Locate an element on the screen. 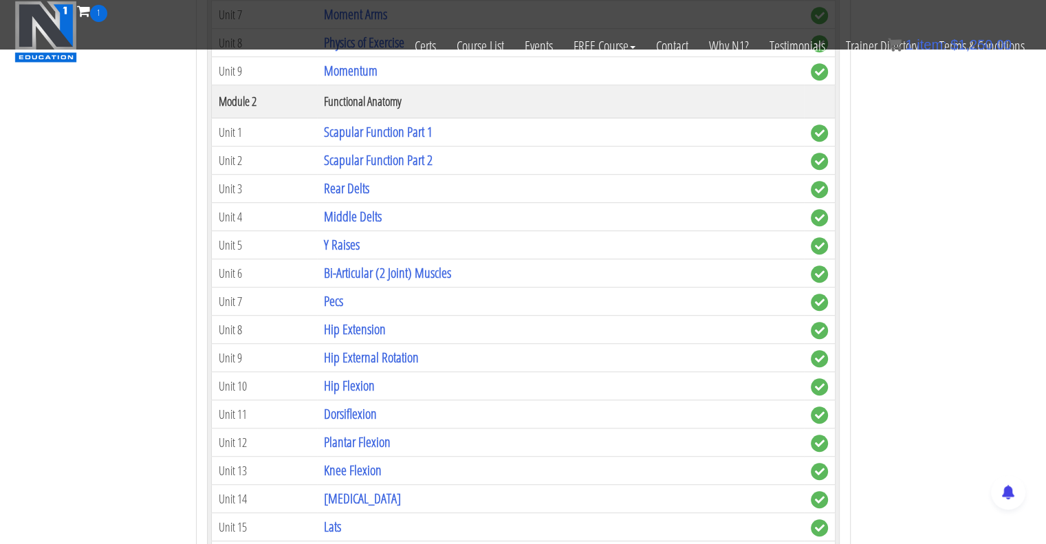  a: Why N1? is located at coordinates (729, 46).